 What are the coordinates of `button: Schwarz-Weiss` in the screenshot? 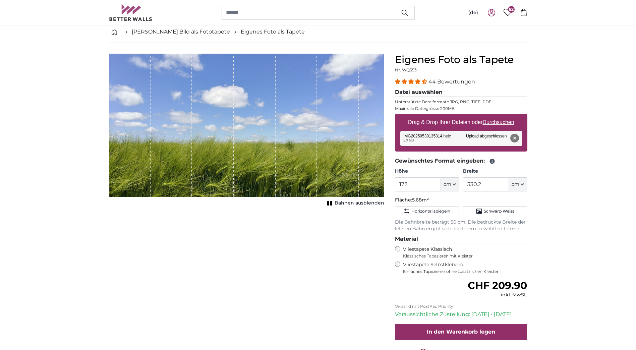 It's located at (495, 211).